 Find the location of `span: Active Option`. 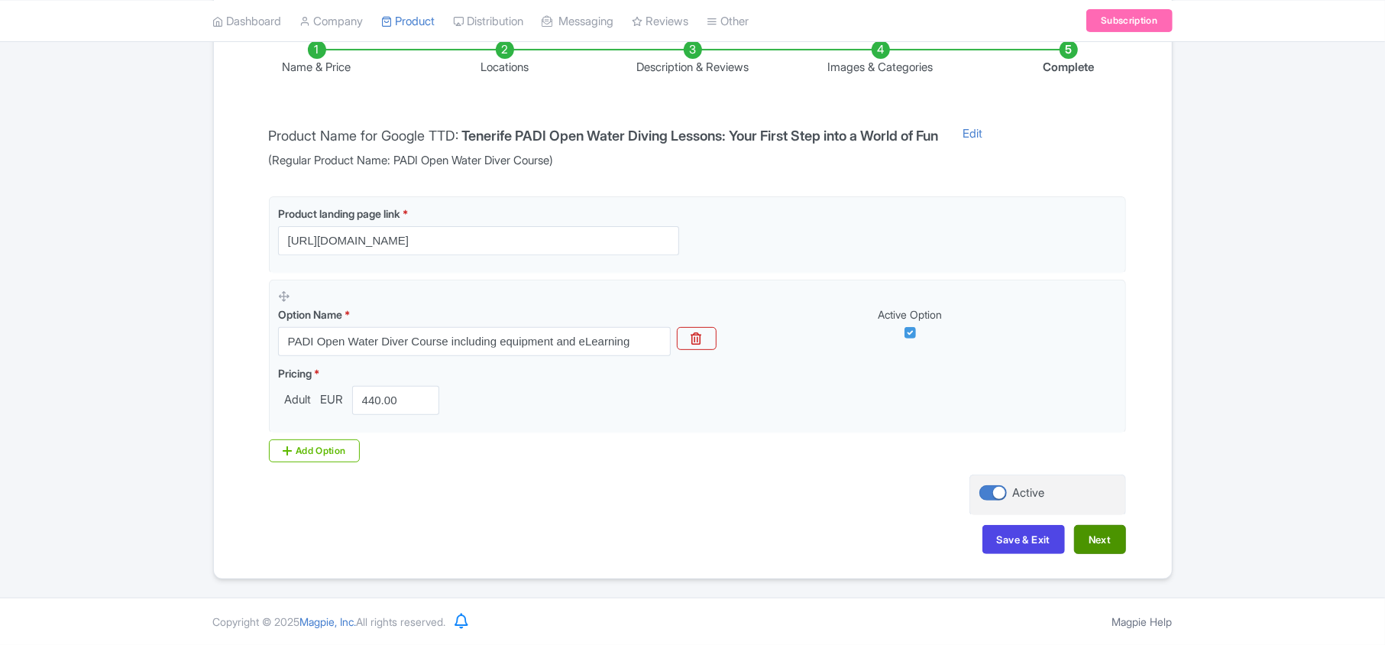

span: Active Option is located at coordinates (911, 314).